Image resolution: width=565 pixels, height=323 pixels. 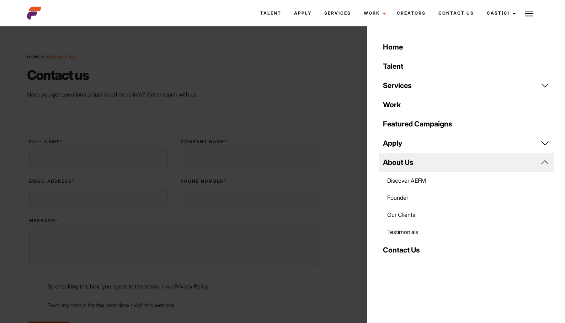 I want to click on img: cropped-aefm-brand-fav-22-square.png, so click(x=34, y=13).